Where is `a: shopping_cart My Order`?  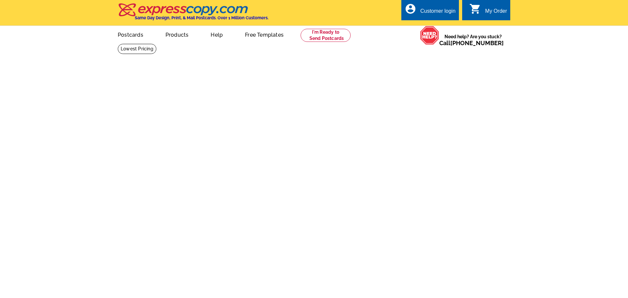 a: shopping_cart My Order is located at coordinates (488, 11).